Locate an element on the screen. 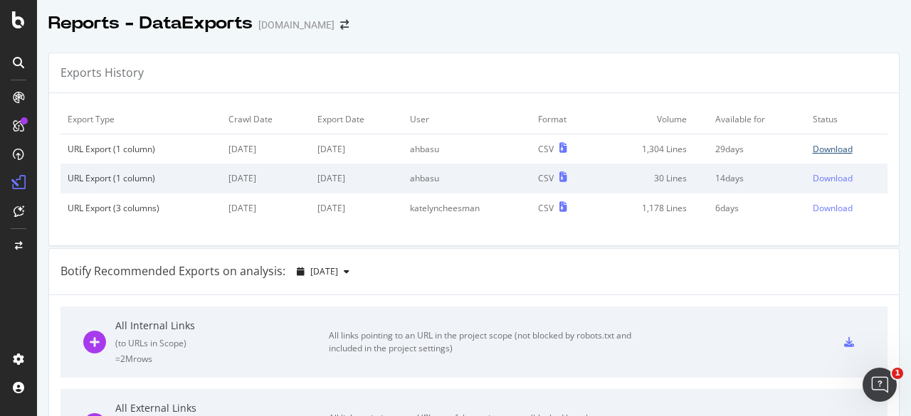 This screenshot has height=416, width=911. div: Exports History is located at coordinates (102, 73).